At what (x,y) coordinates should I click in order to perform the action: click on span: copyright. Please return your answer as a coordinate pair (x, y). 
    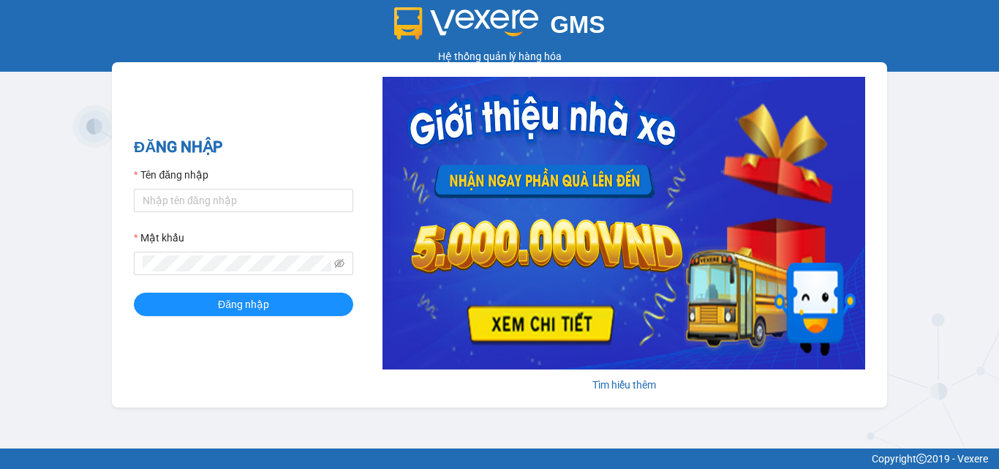
    Looking at the image, I should click on (921, 458).